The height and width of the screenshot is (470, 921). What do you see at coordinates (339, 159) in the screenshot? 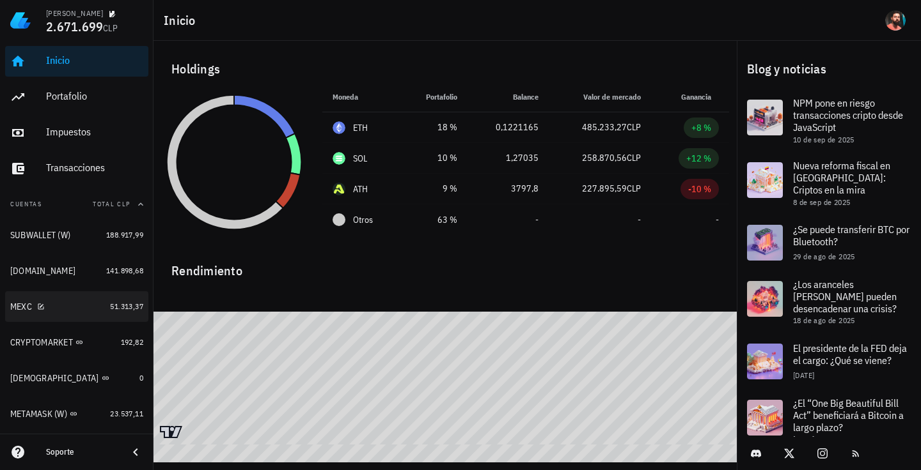
I see `div: SOL-icon` at bounding box center [339, 159].